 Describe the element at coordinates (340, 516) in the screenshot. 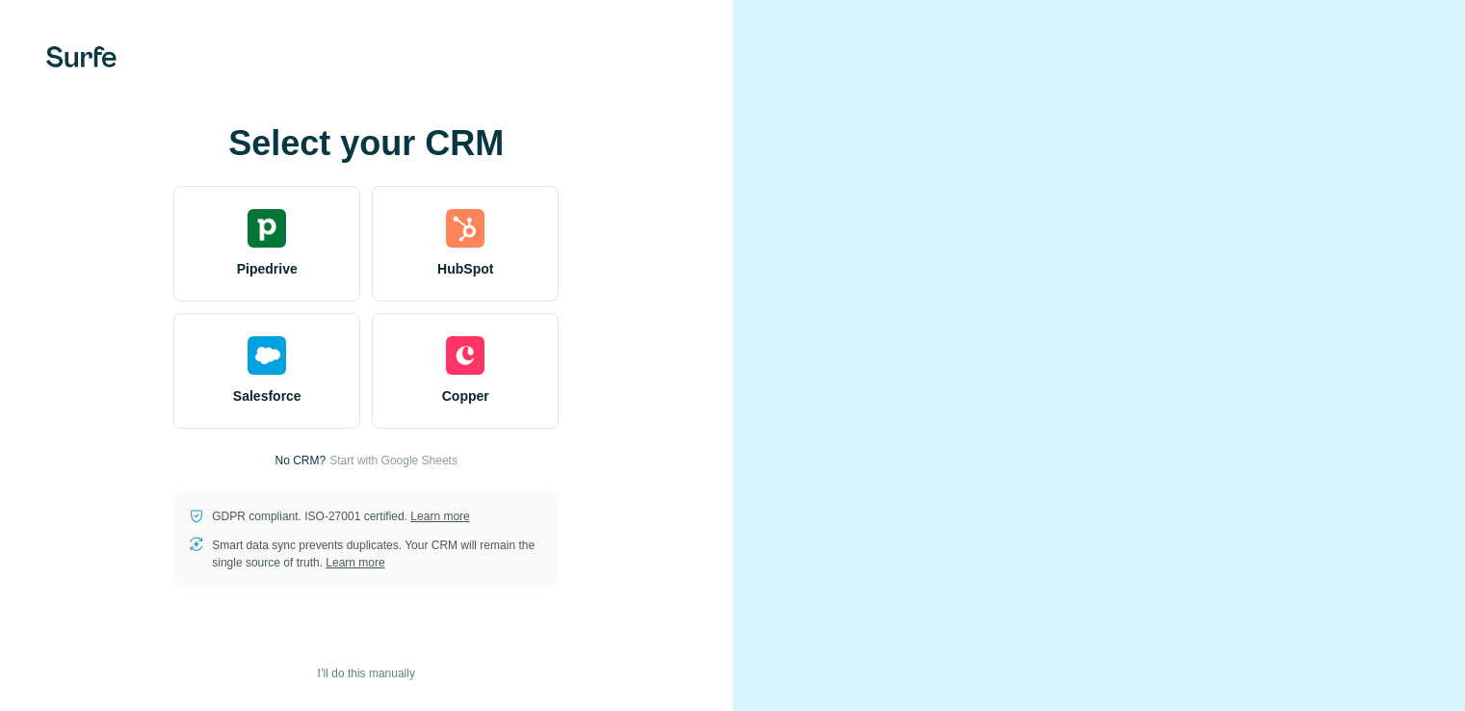

I see `p: GDPR compliant. ISO-27001 certified.` at that location.